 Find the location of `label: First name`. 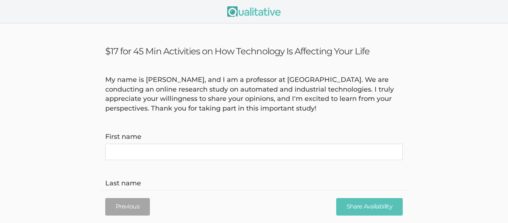

label: First name is located at coordinates (254, 137).